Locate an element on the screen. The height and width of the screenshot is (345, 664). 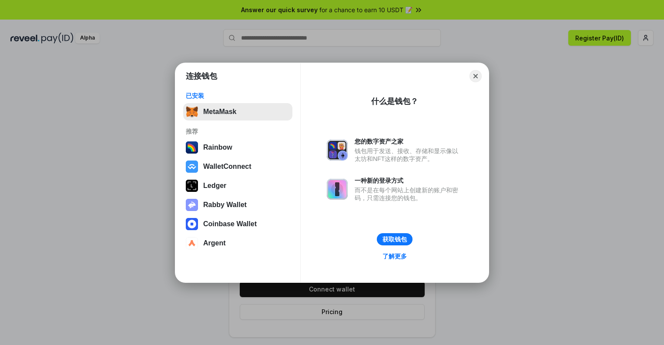
button: Argent is located at coordinates (237, 243).